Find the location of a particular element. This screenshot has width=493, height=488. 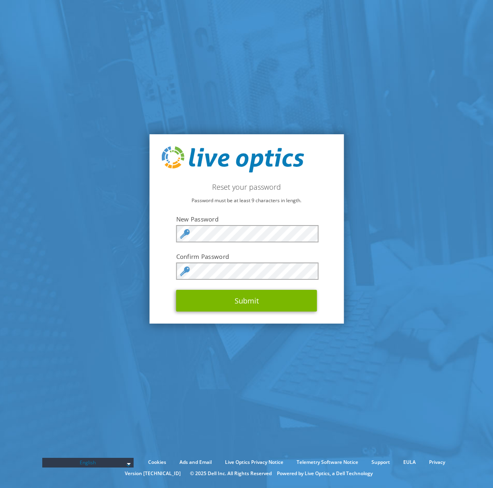

label: Confirm Password is located at coordinates (247, 257).